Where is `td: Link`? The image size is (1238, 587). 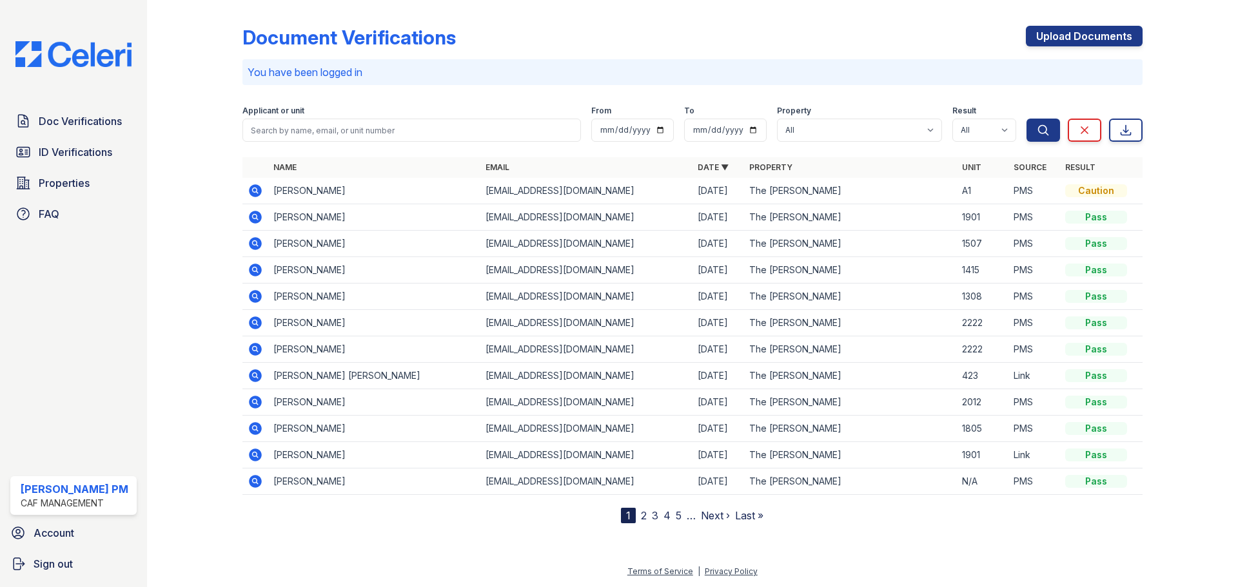 td: Link is located at coordinates (1034, 455).